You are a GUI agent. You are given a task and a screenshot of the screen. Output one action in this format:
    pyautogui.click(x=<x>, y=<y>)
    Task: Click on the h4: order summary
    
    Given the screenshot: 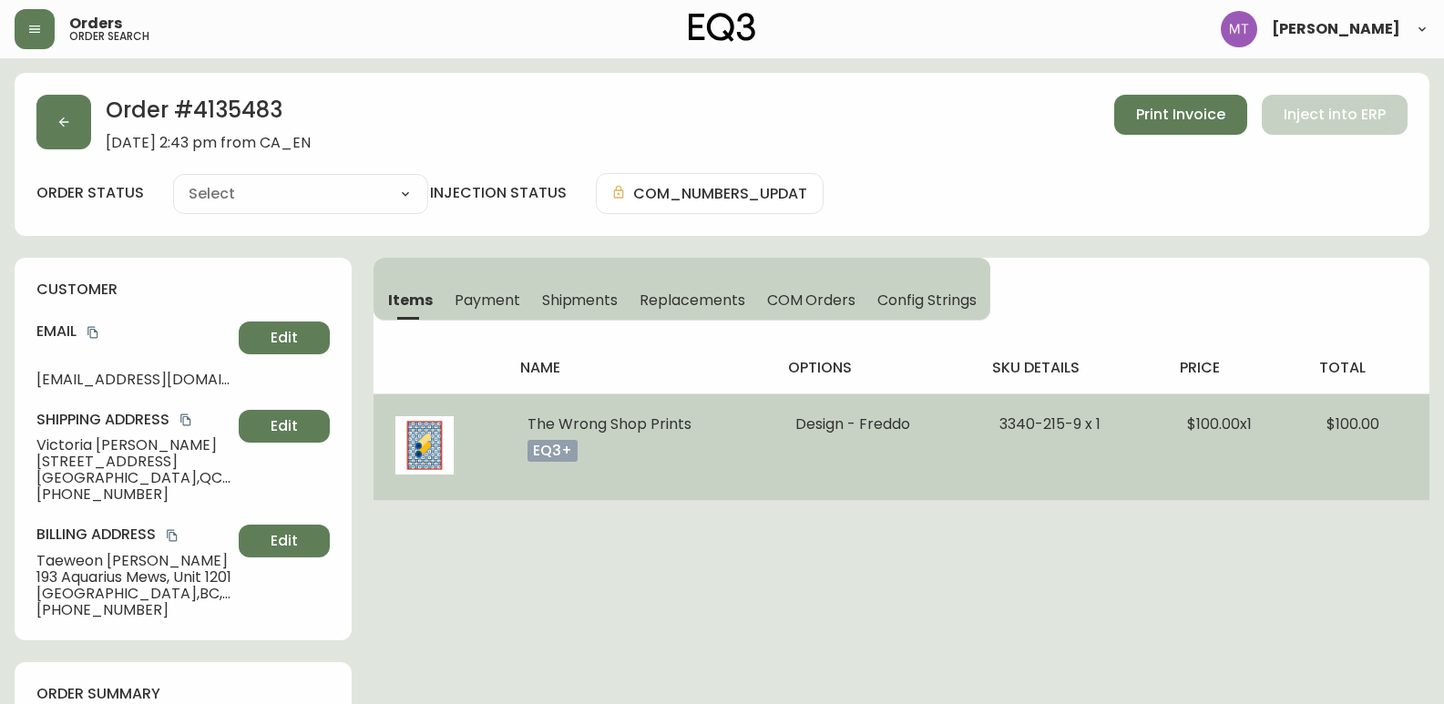 What is the action you would take?
    pyautogui.click(x=183, y=694)
    